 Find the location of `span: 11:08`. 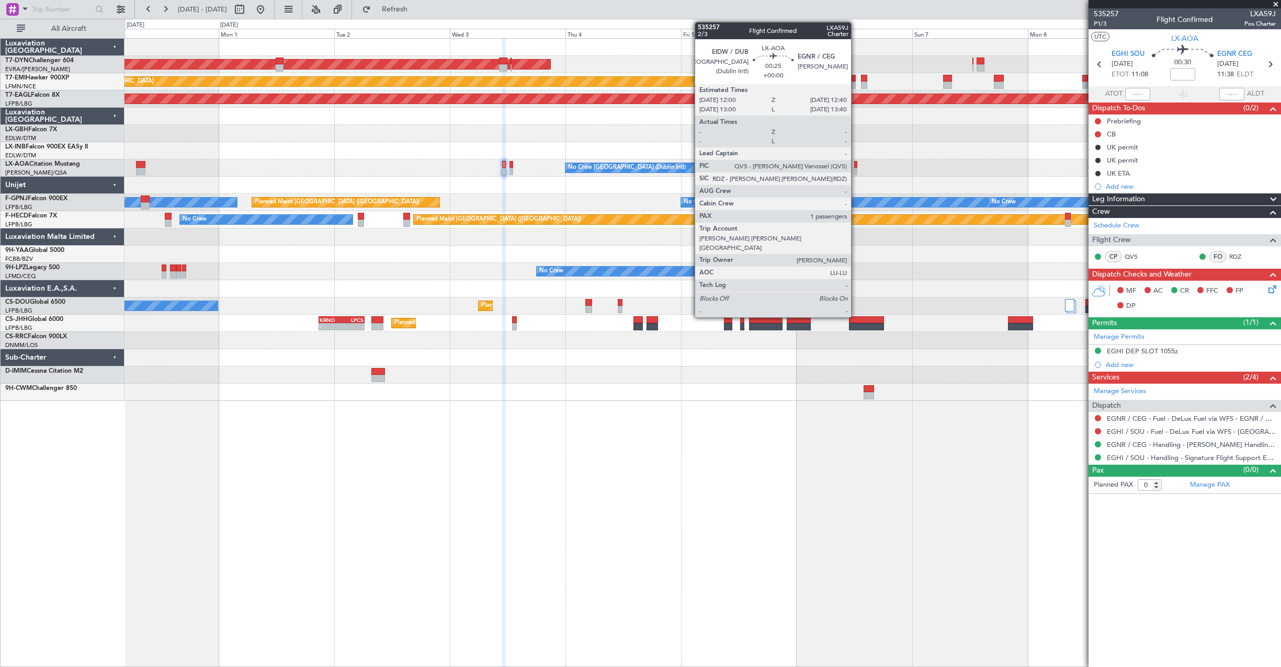

span: 11:08 is located at coordinates (1139, 75).